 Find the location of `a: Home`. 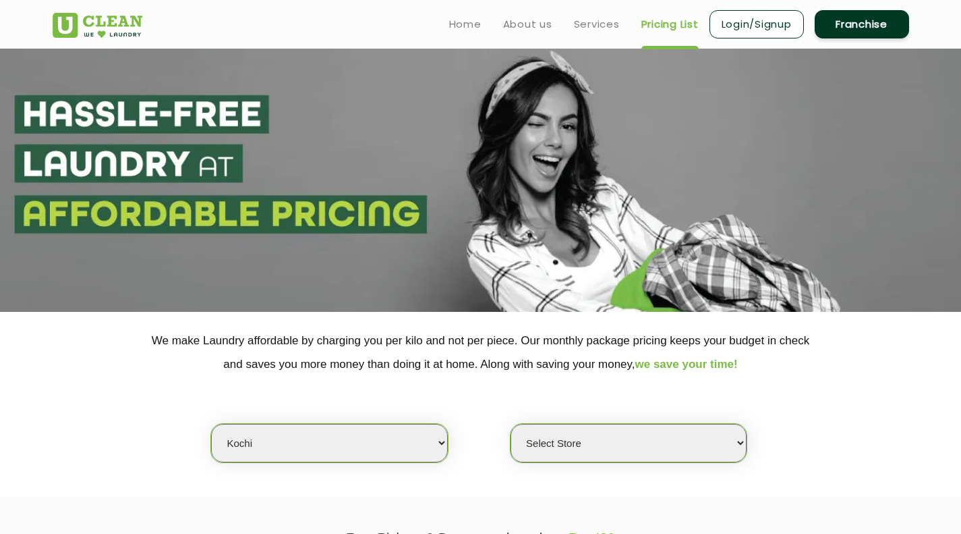

a: Home is located at coordinates (465, 24).